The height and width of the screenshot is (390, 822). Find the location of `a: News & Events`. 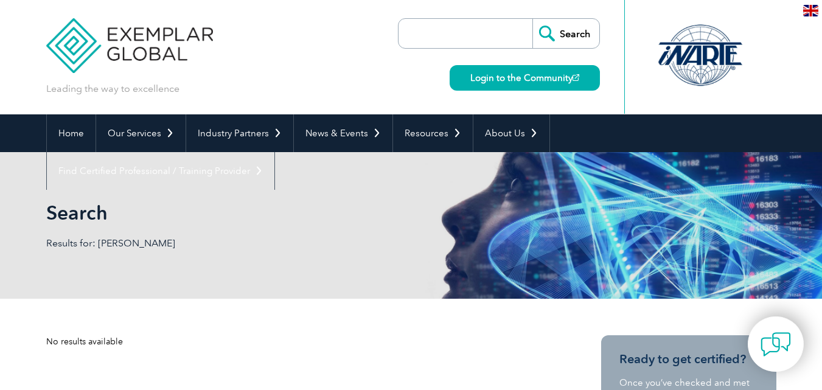

a: News & Events is located at coordinates (343, 133).